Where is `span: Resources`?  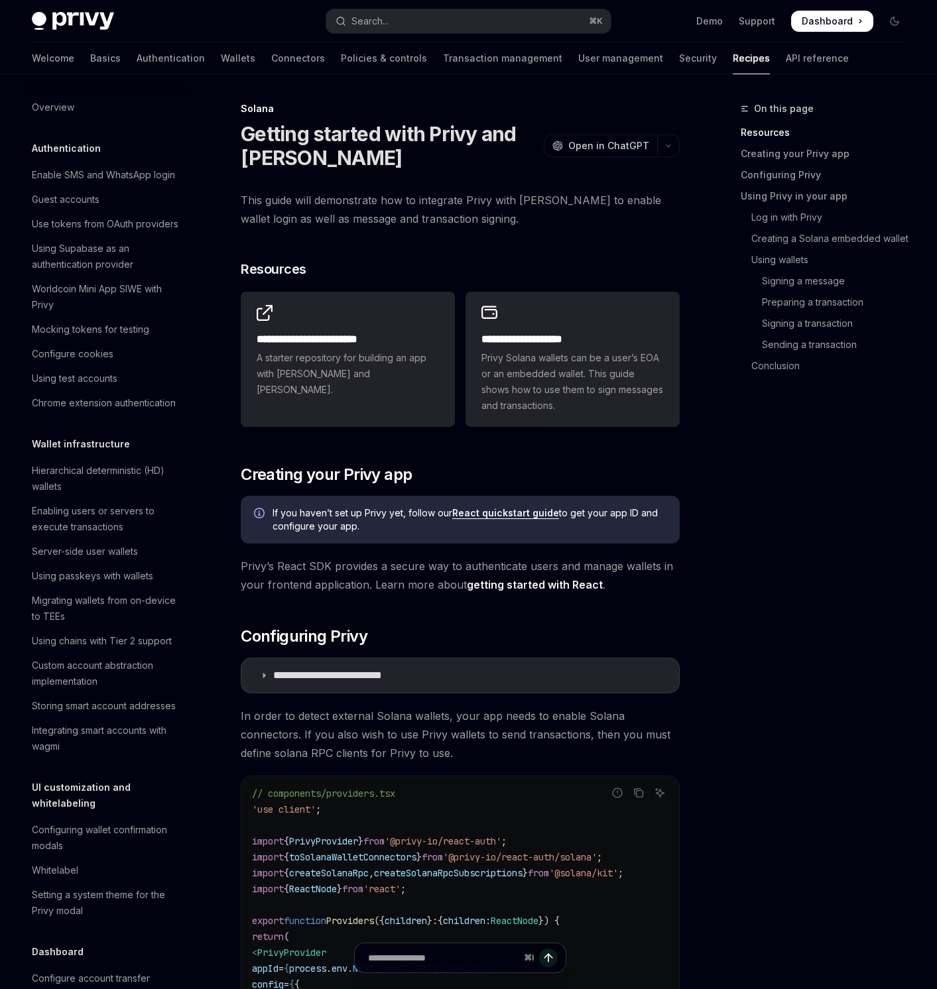
span: Resources is located at coordinates (273, 269).